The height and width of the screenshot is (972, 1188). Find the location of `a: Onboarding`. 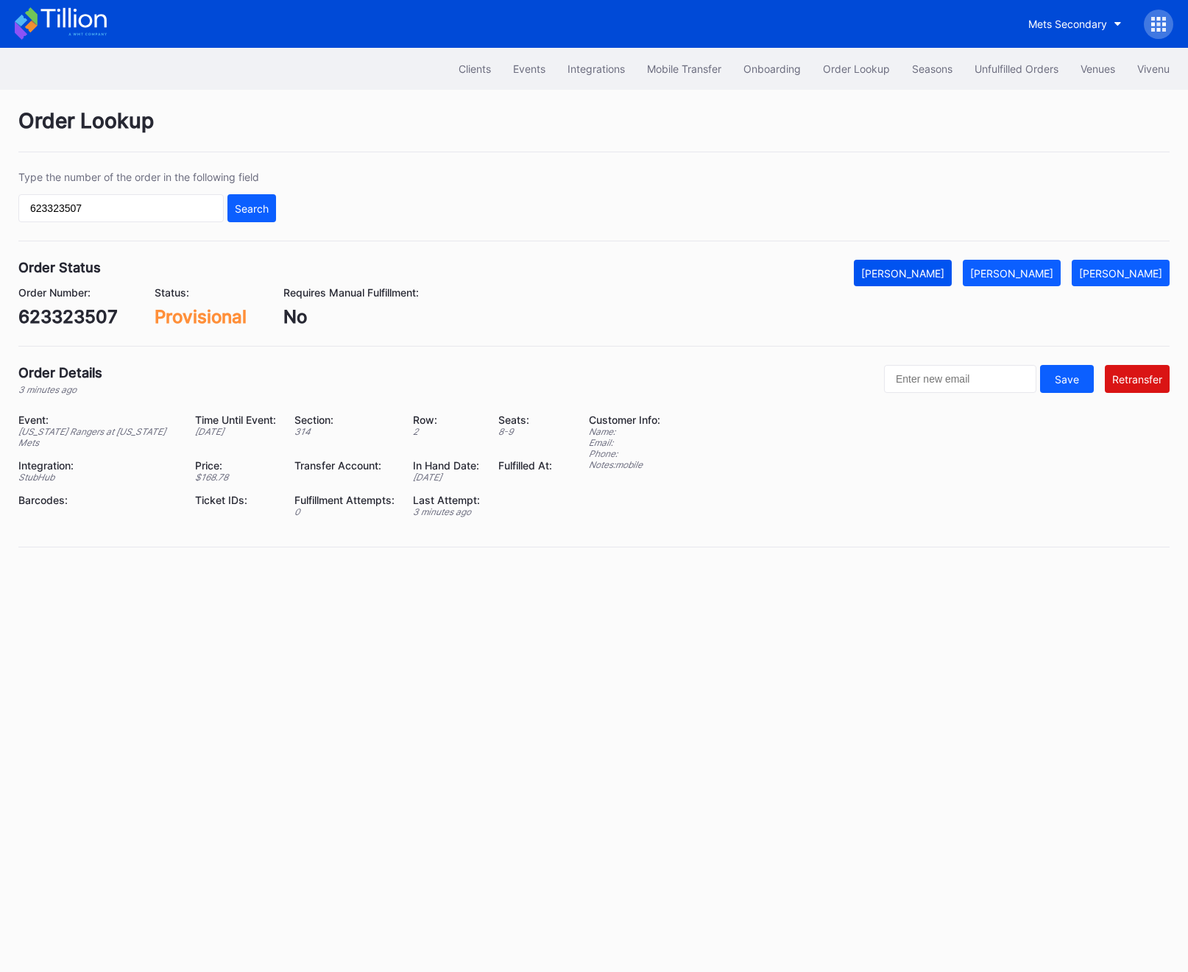

a: Onboarding is located at coordinates (772, 68).